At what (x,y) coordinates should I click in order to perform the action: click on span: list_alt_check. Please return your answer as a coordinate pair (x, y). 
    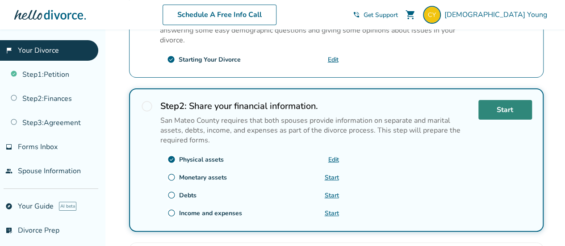
    Looking at the image, I should click on (9, 231).